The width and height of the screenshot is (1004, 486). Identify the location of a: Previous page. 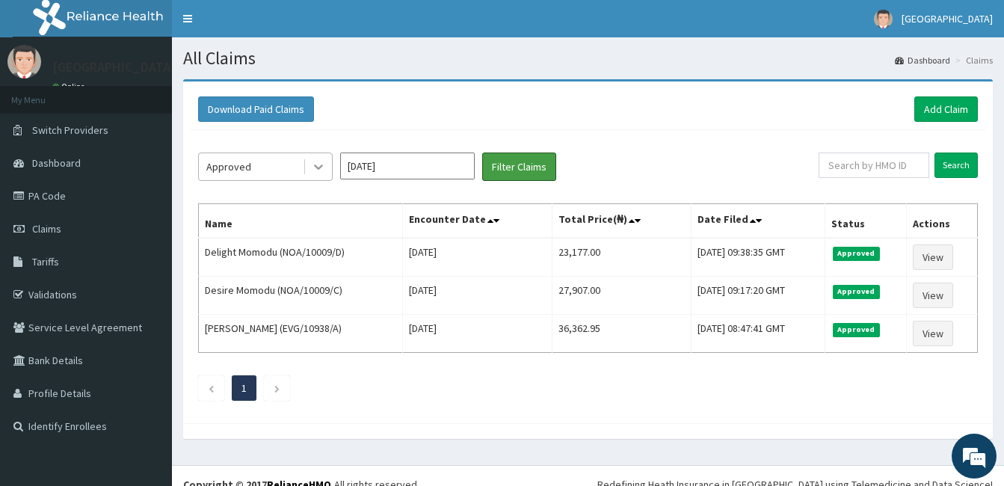
(211, 388).